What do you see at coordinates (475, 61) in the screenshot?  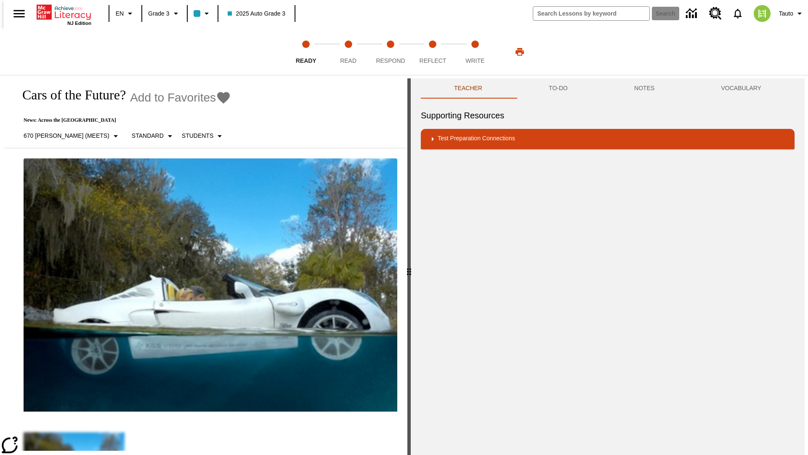 I see `span: Write` at bounding box center [475, 61].